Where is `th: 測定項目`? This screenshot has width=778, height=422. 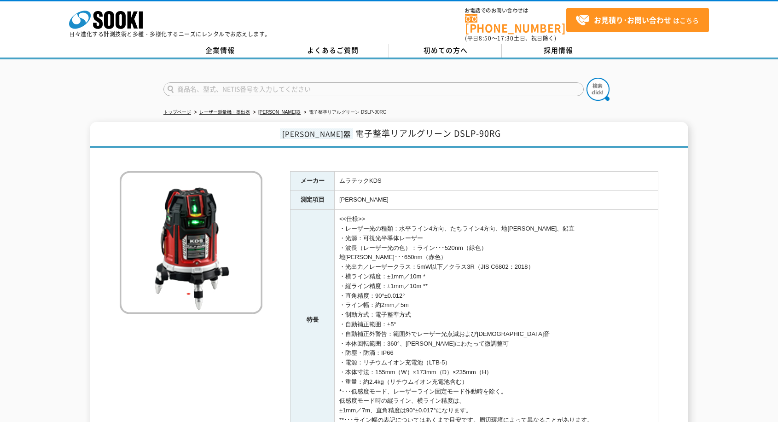 th: 測定項目 is located at coordinates (312, 200).